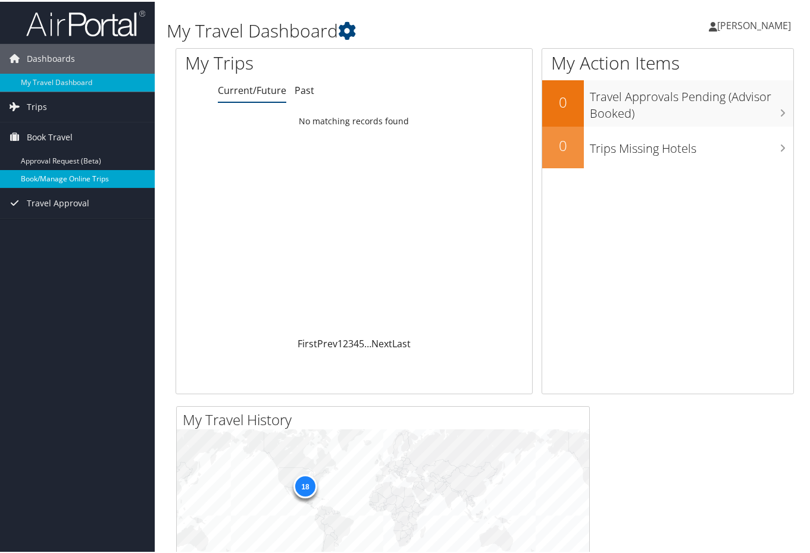  Describe the element at coordinates (381, 342) in the screenshot. I see `a: Next` at that location.